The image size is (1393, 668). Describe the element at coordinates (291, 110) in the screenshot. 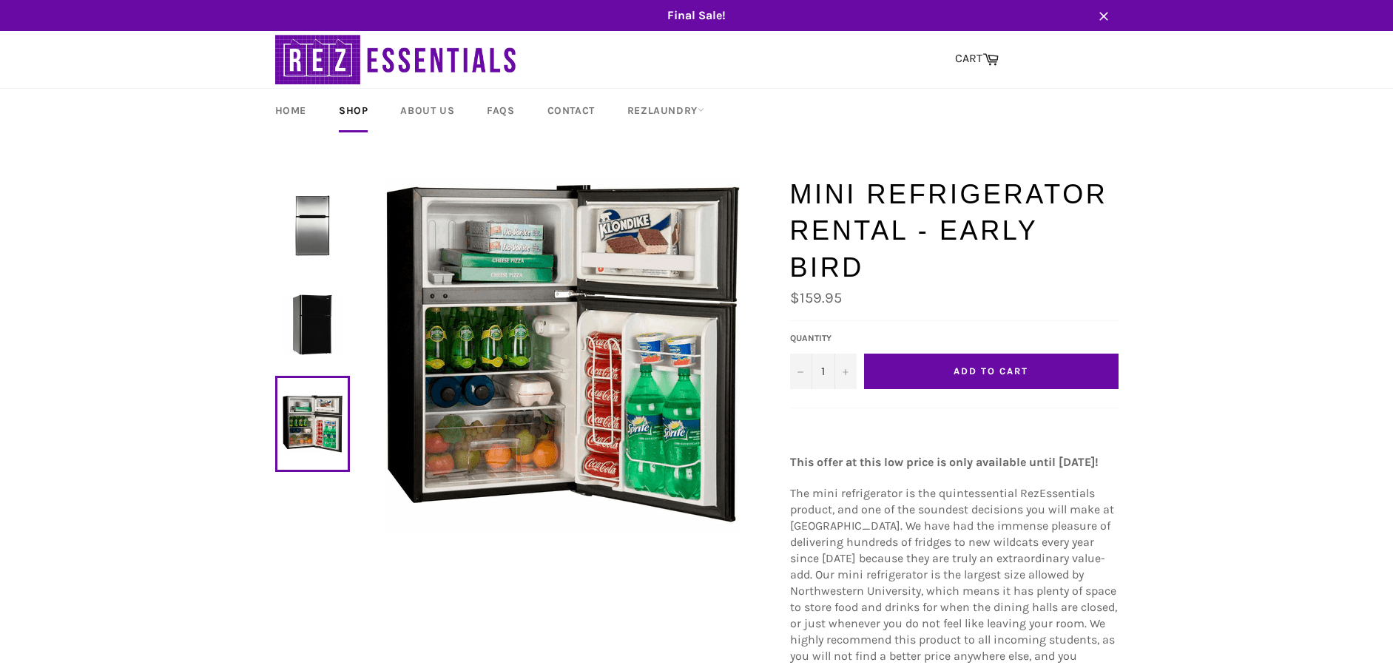

I see `a: Home` at that location.